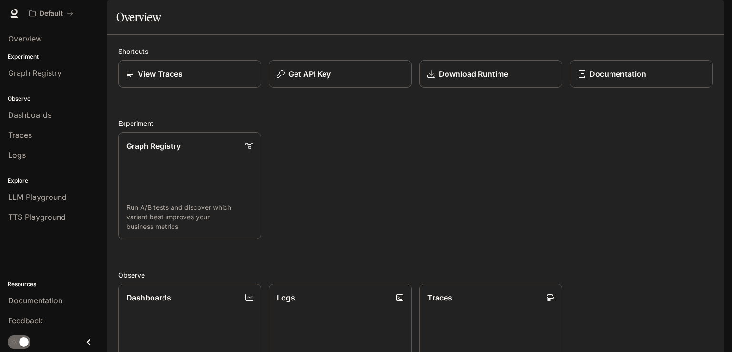  What do you see at coordinates (416, 51) in the screenshot?
I see `h2: Shortcuts` at bounding box center [416, 51].